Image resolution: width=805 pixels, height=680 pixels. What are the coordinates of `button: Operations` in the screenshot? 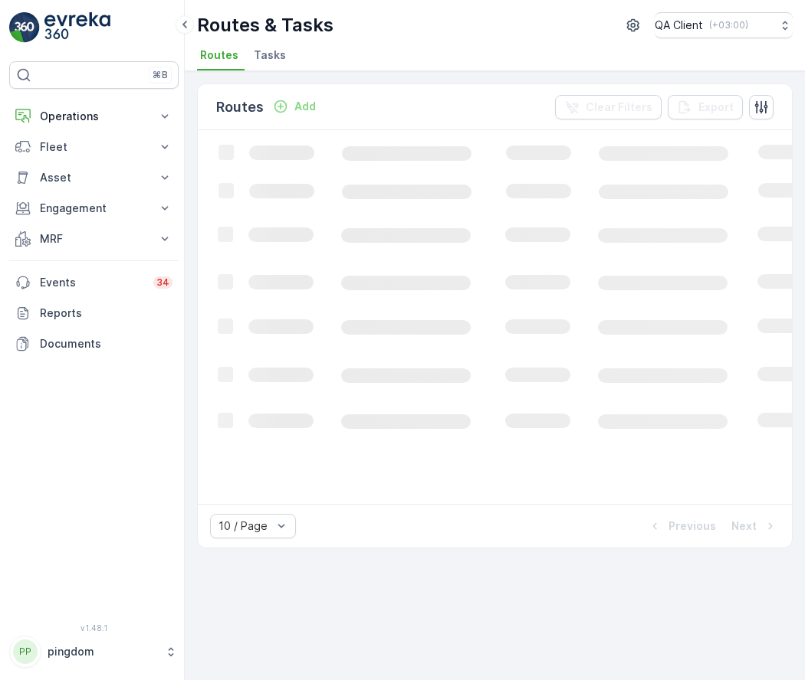 It's located at (93, 116).